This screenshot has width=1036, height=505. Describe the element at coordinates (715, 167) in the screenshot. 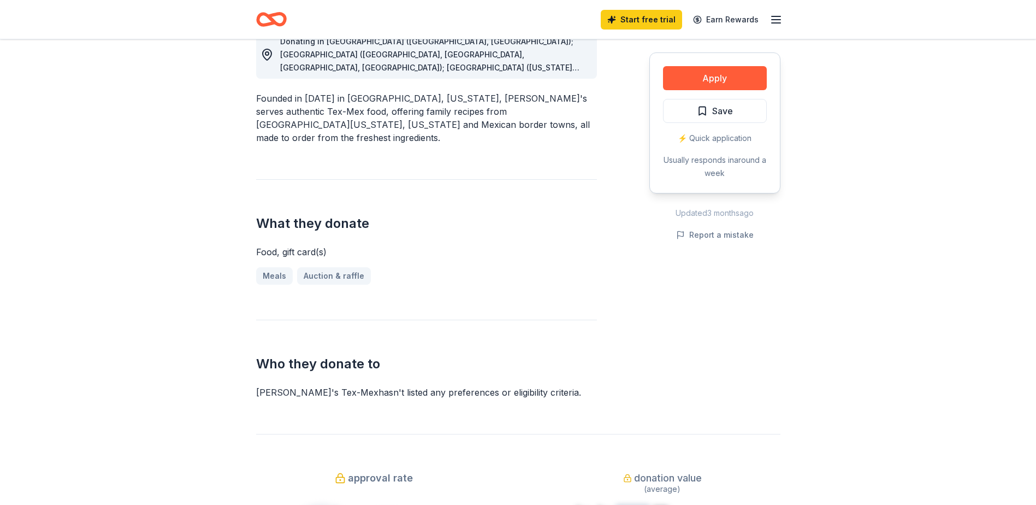

I see `div: Usually responds in around a week` at that location.